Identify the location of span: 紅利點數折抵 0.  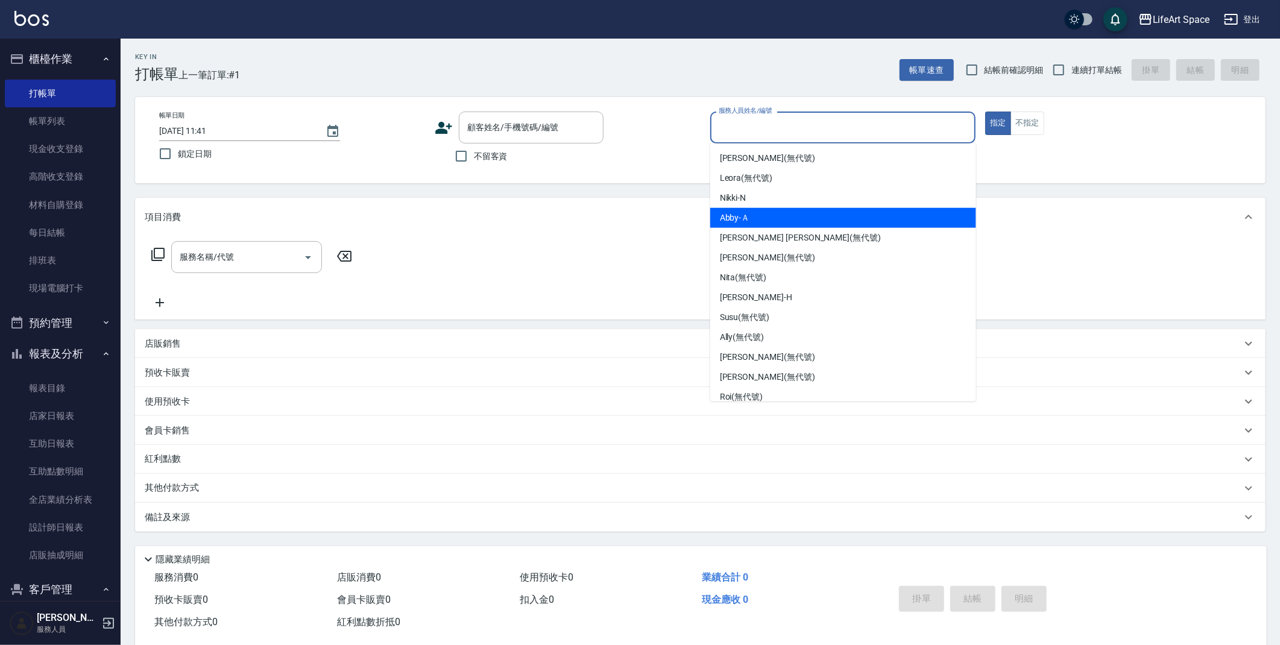
(368, 622).